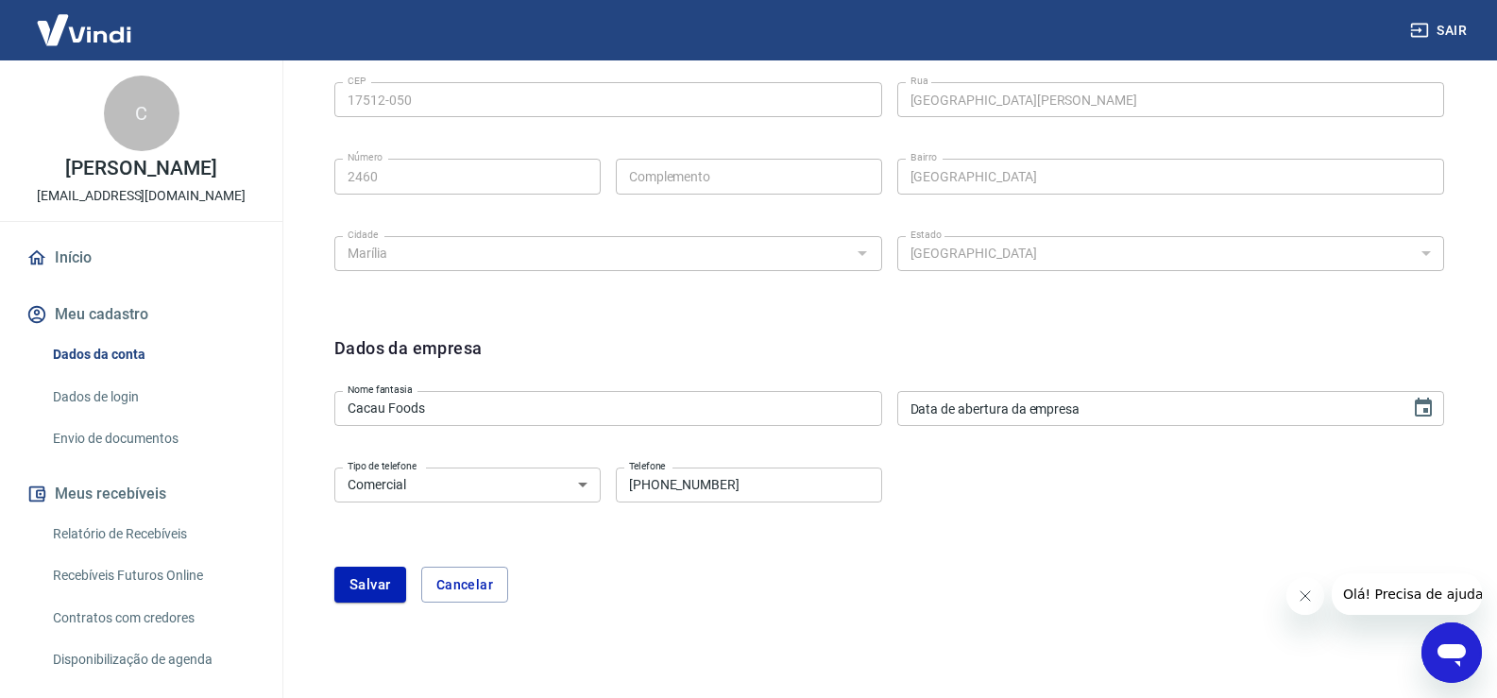 This screenshot has width=1497, height=698. Describe the element at coordinates (142, 113) in the screenshot. I see `div: C` at that location.